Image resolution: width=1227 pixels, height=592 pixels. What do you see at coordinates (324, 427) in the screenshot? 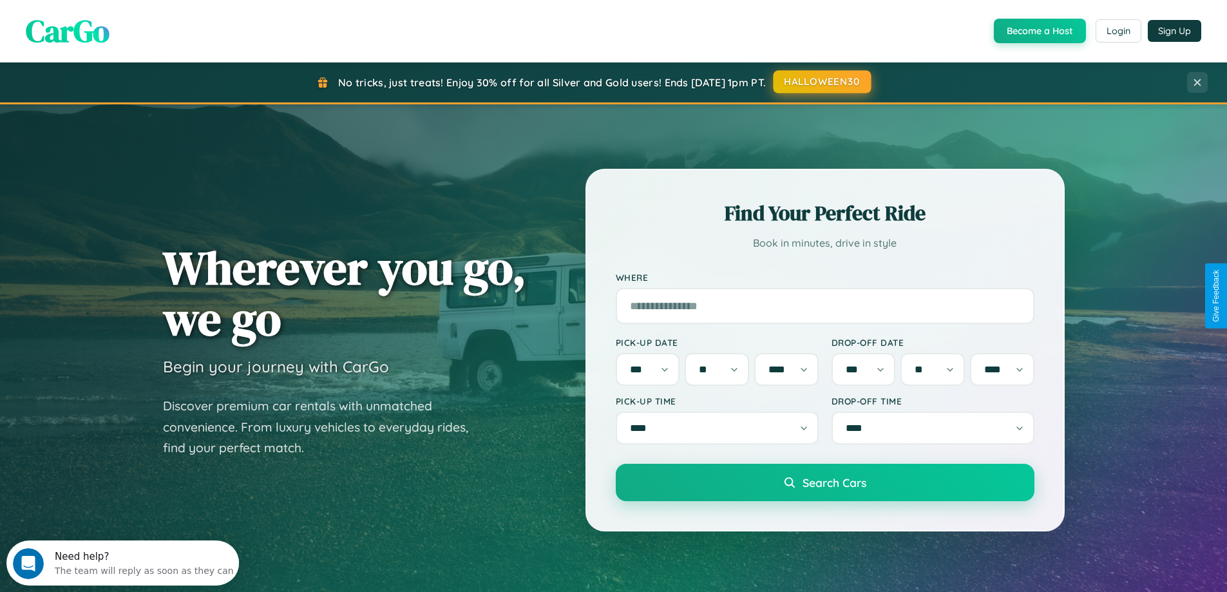
I see `p: Discover premium car rentals with unmatched convenience. From luxury vehicles to everyday rides, ...` at bounding box center [324, 427].